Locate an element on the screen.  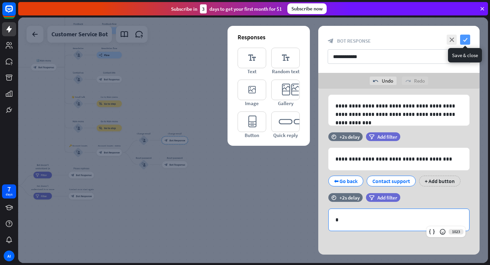
div: Subscribe in days to get your first month for $1 is located at coordinates (227, 9).